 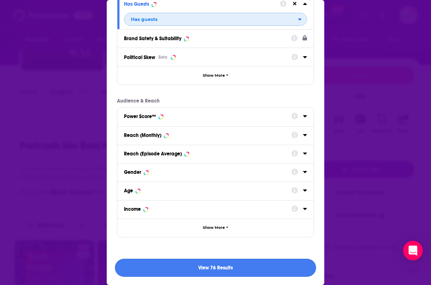 I want to click on button: Brand Safety & Suitability, so click(x=207, y=38).